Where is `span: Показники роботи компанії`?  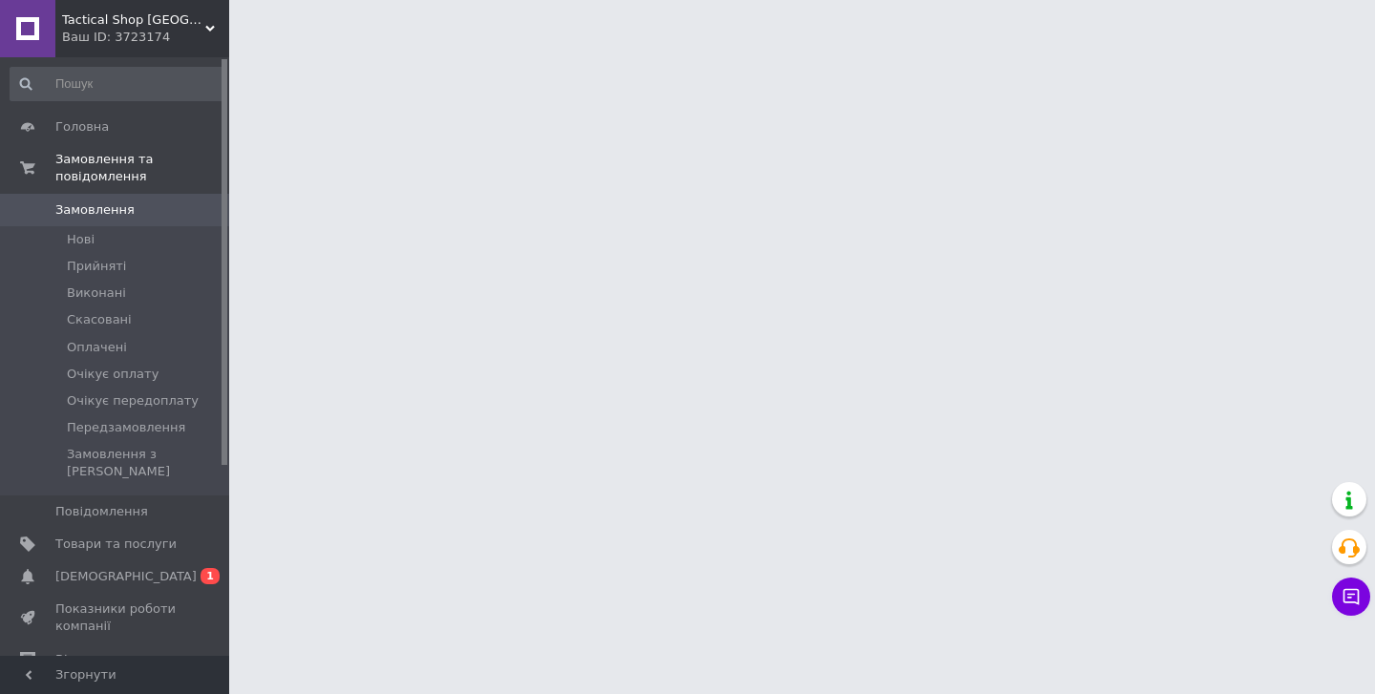 span: Показники роботи компанії is located at coordinates (116, 618).